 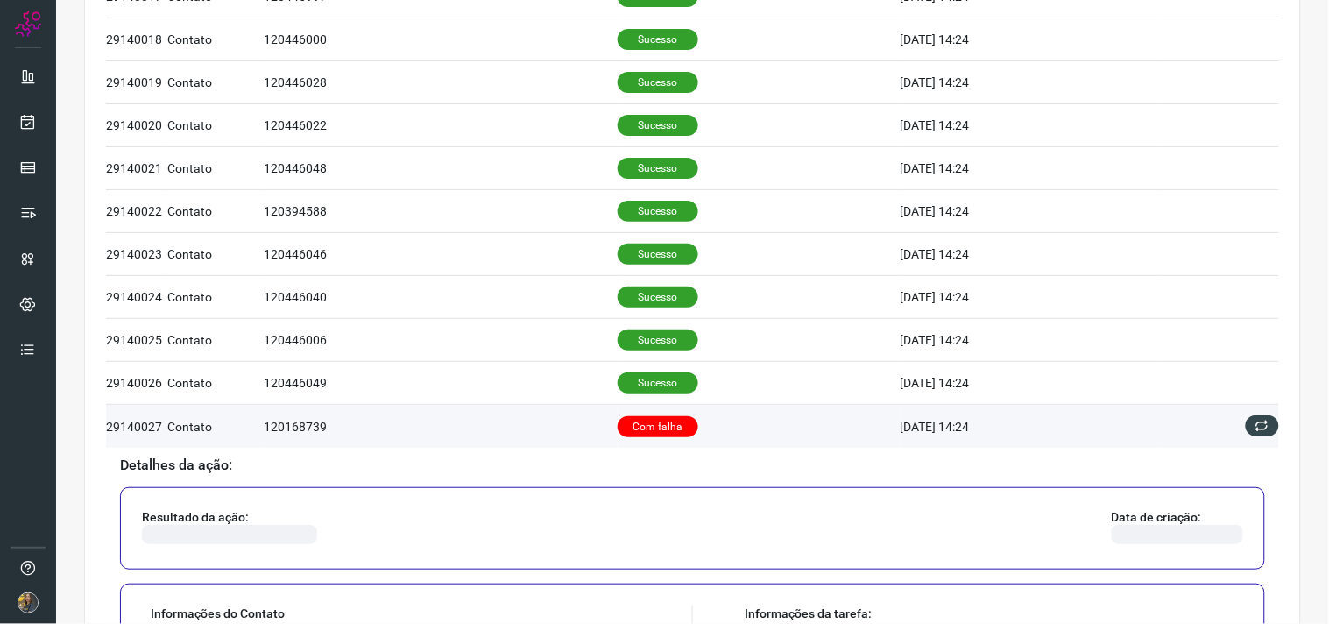 What do you see at coordinates (137, 39) in the screenshot?
I see `td: 29140018` at bounding box center [137, 39].